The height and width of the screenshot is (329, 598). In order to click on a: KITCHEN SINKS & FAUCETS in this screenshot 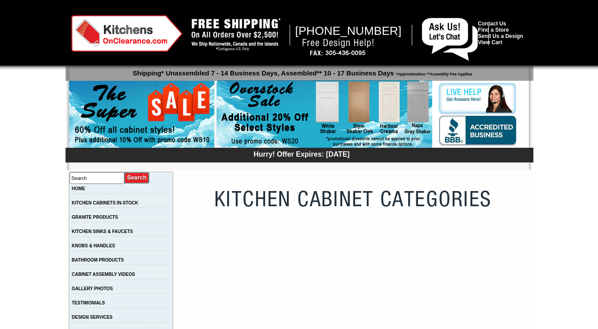, I will do `click(102, 231)`.